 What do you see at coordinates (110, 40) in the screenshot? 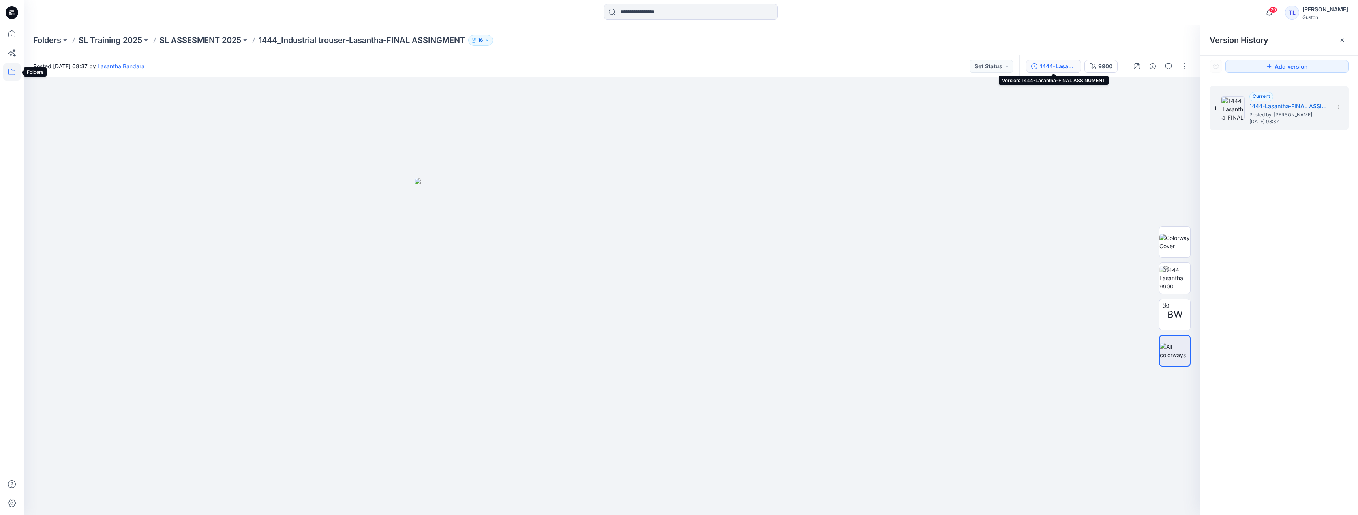
I see `p: SL Training 2025` at bounding box center [110, 40].